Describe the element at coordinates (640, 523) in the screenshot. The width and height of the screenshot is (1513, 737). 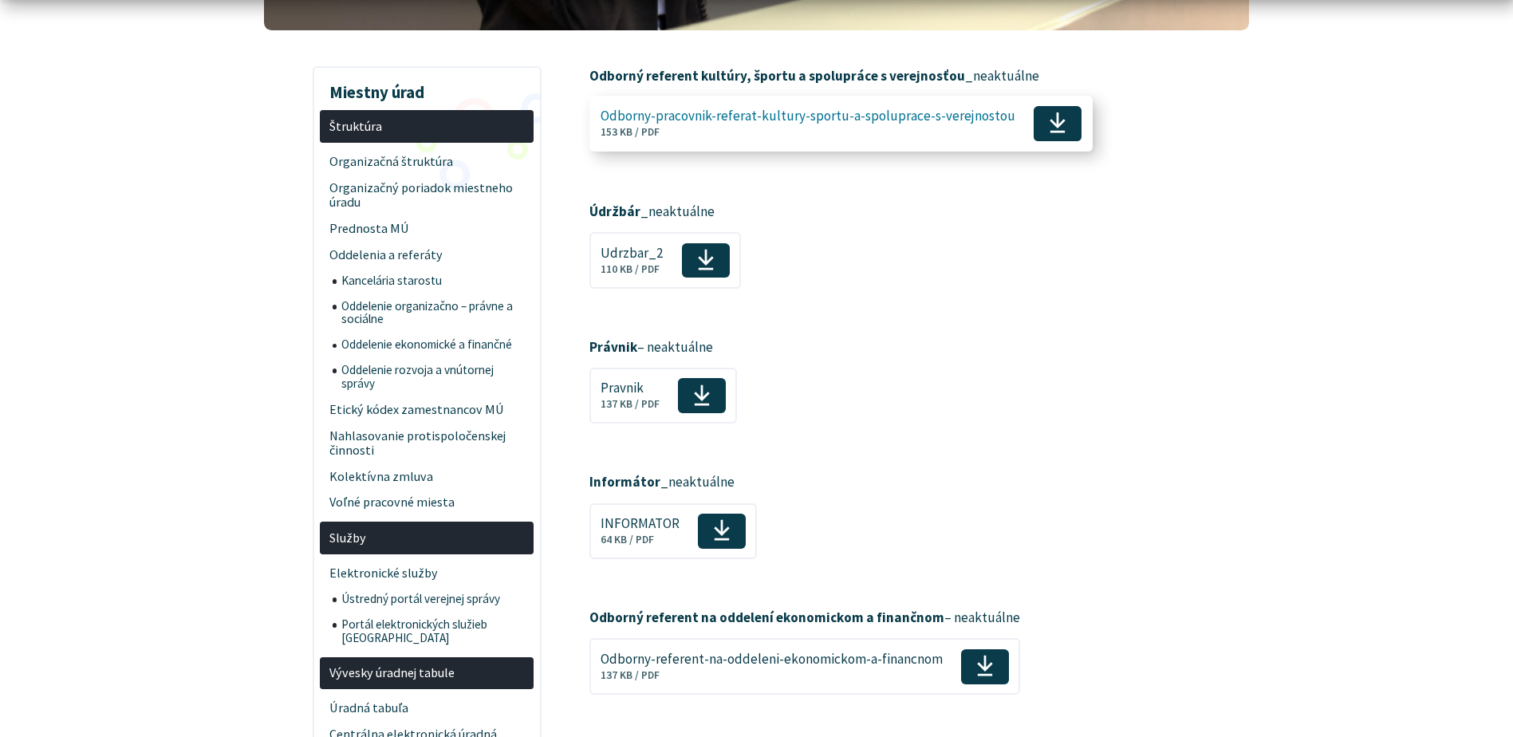
I see `span: INFORMATOR` at that location.